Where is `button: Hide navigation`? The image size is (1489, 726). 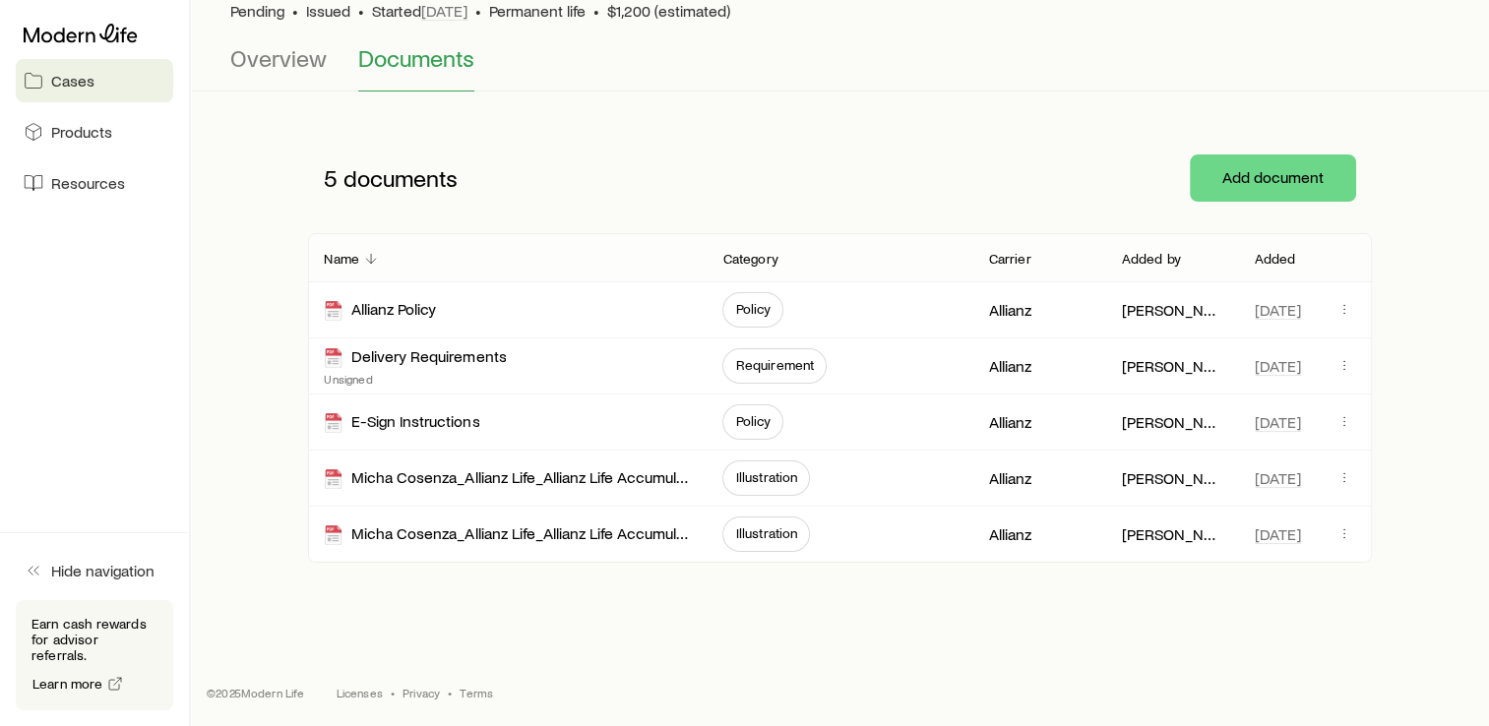
button: Hide navigation is located at coordinates (95, 571).